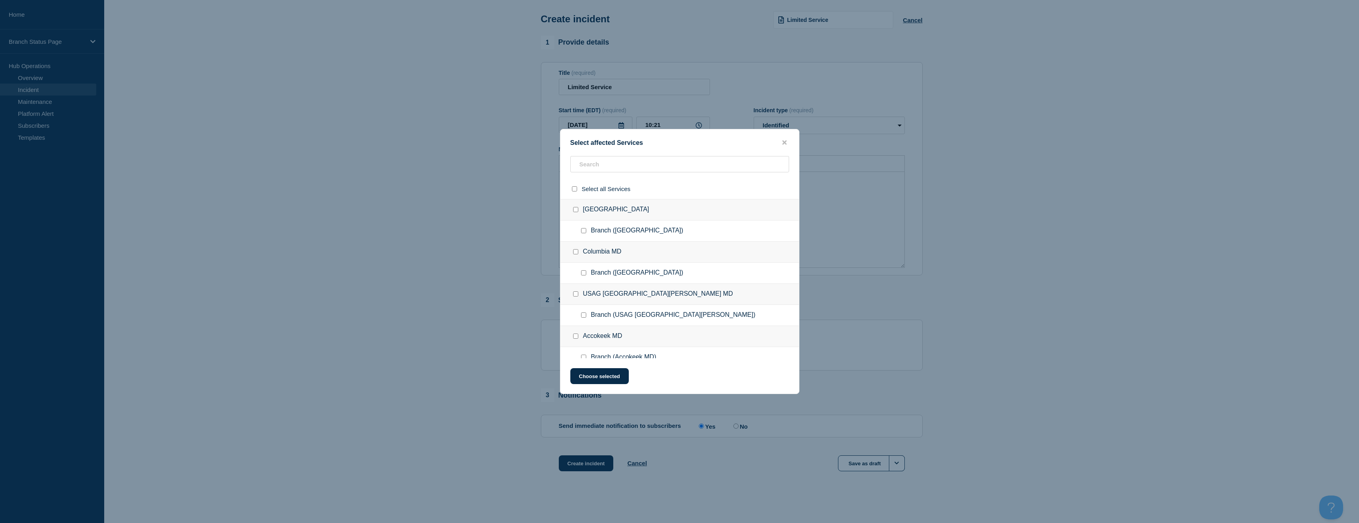  I want to click on input: Branch (USAG Fort Detrick MD) checkbox, so click(583, 315).